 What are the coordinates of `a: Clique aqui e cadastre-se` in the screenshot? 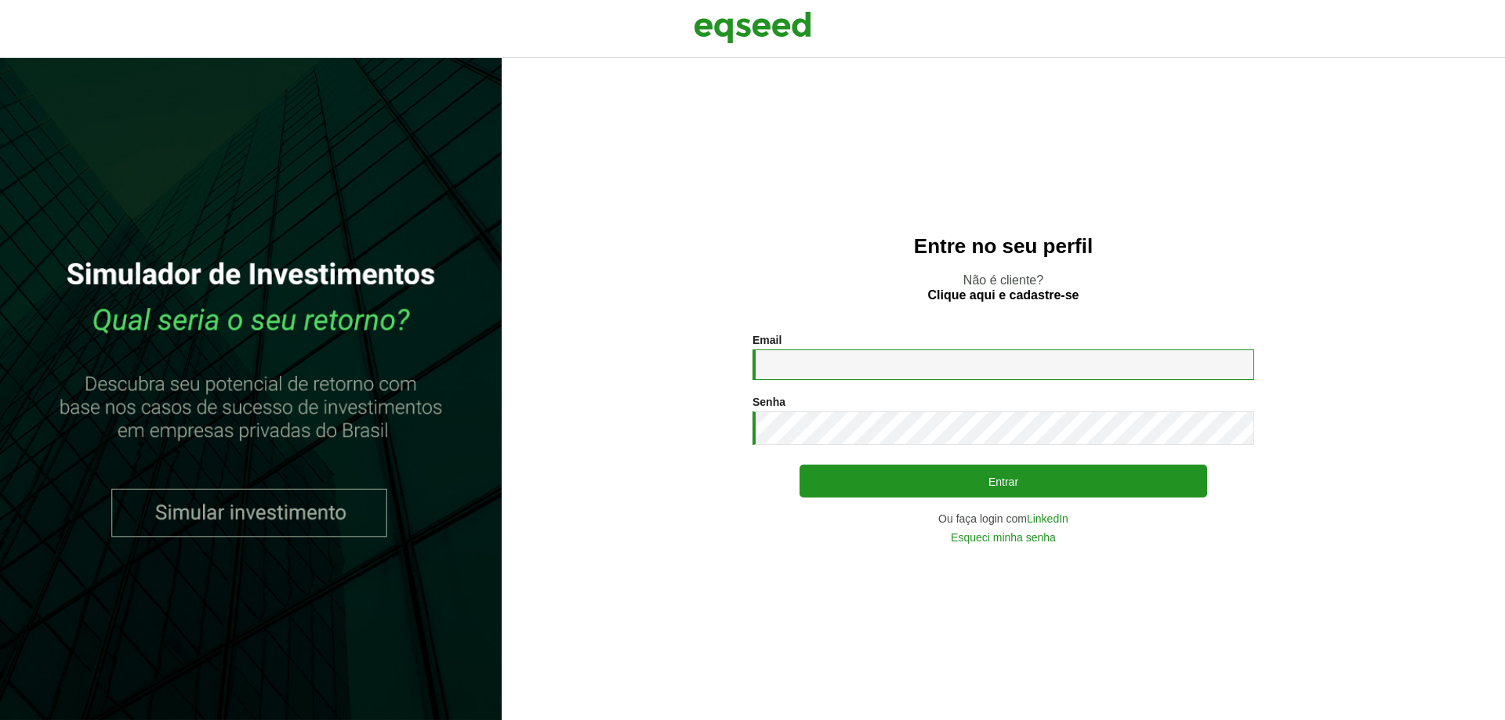 It's located at (1003, 296).